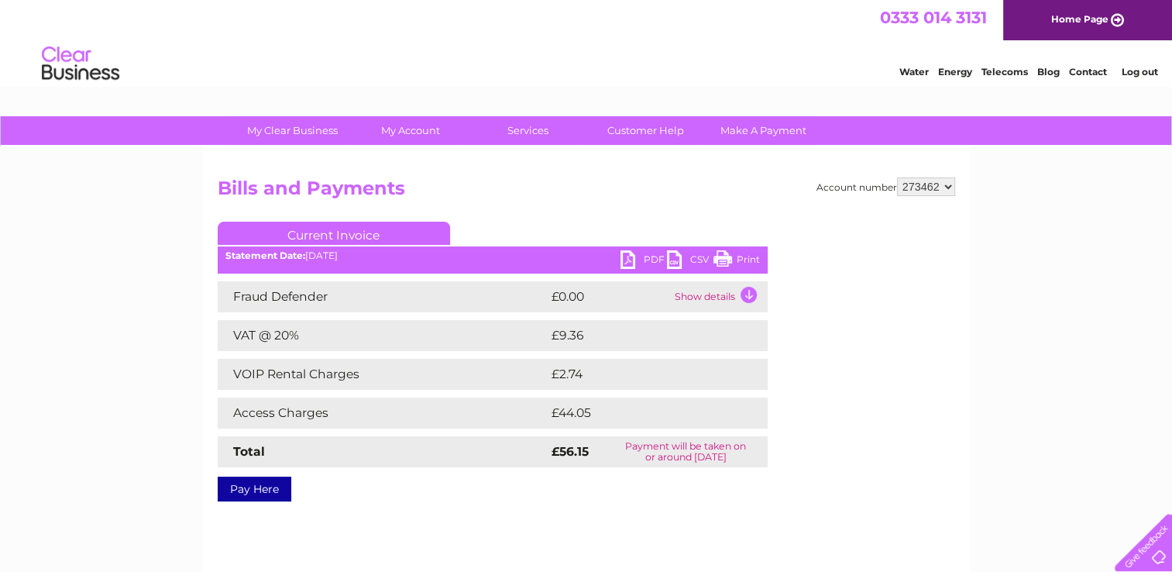 The height and width of the screenshot is (572, 1172). I want to click on td: £9.36, so click(640, 335).